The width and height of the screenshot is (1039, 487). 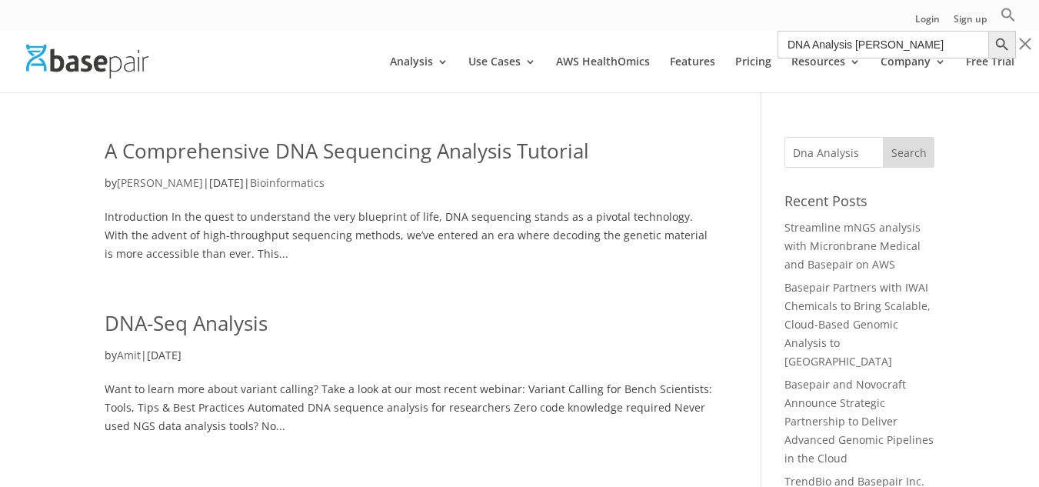 I want to click on a: Company, so click(x=913, y=74).